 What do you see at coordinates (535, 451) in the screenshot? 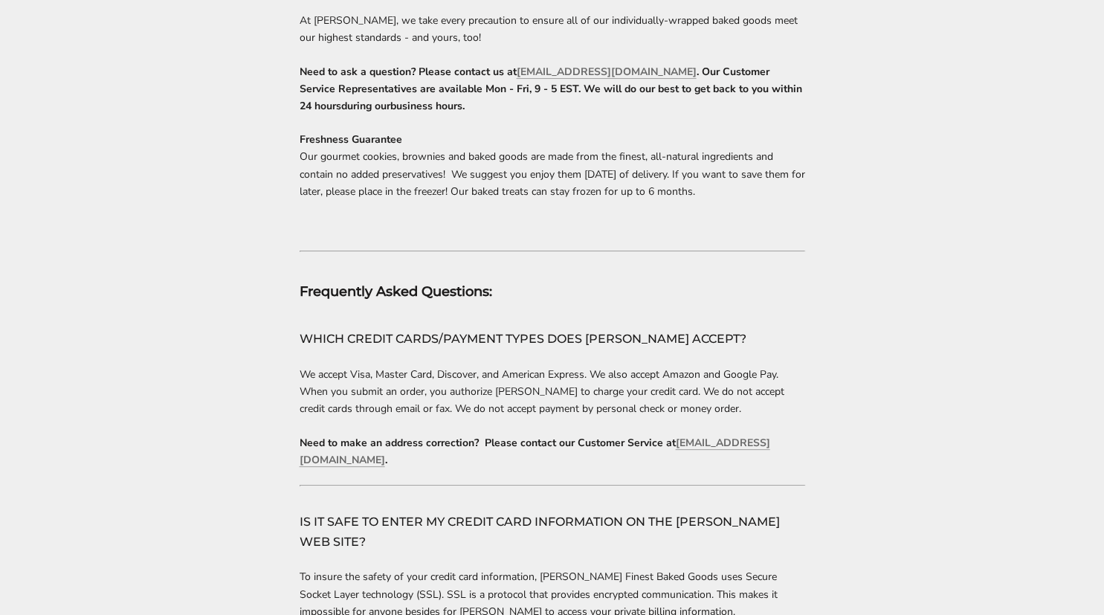
I see `strong: Need to make an address correction? Please contact our Customer Service at .` at bounding box center [535, 451].